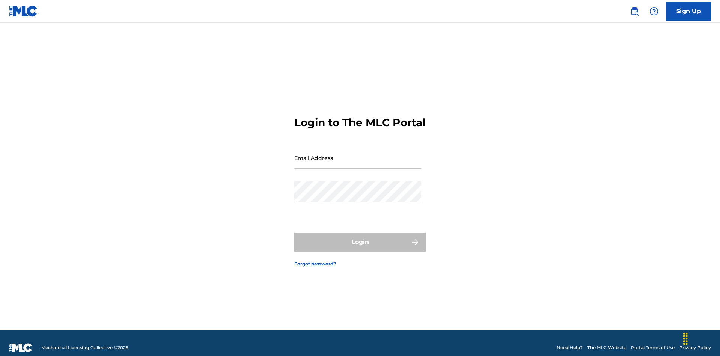 This screenshot has width=720, height=356. Describe the element at coordinates (654, 11) in the screenshot. I see `div: Help` at that location.